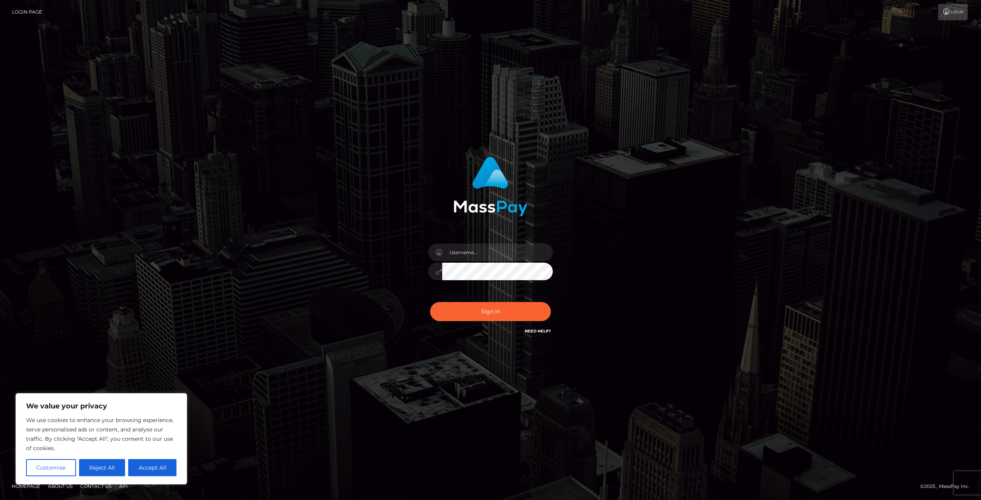 The height and width of the screenshot is (500, 981). What do you see at coordinates (538, 331) in the screenshot?
I see `a: Need Help?` at bounding box center [538, 331].